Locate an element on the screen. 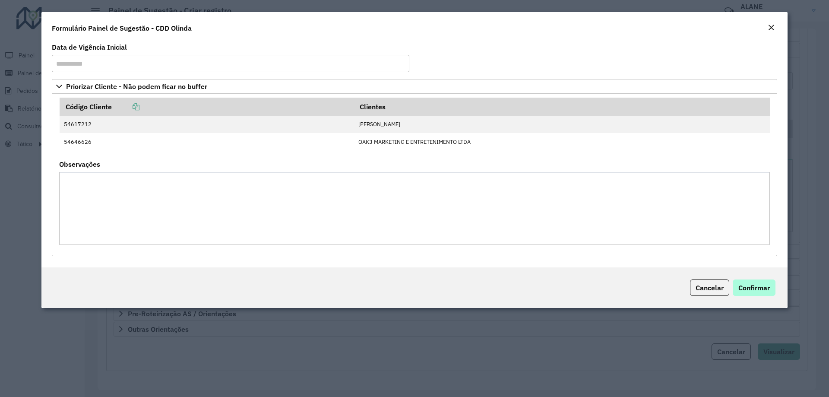  td: OAK3 MARKETING E ENTRETENIMENTO LTDA is located at coordinates (561, 142).